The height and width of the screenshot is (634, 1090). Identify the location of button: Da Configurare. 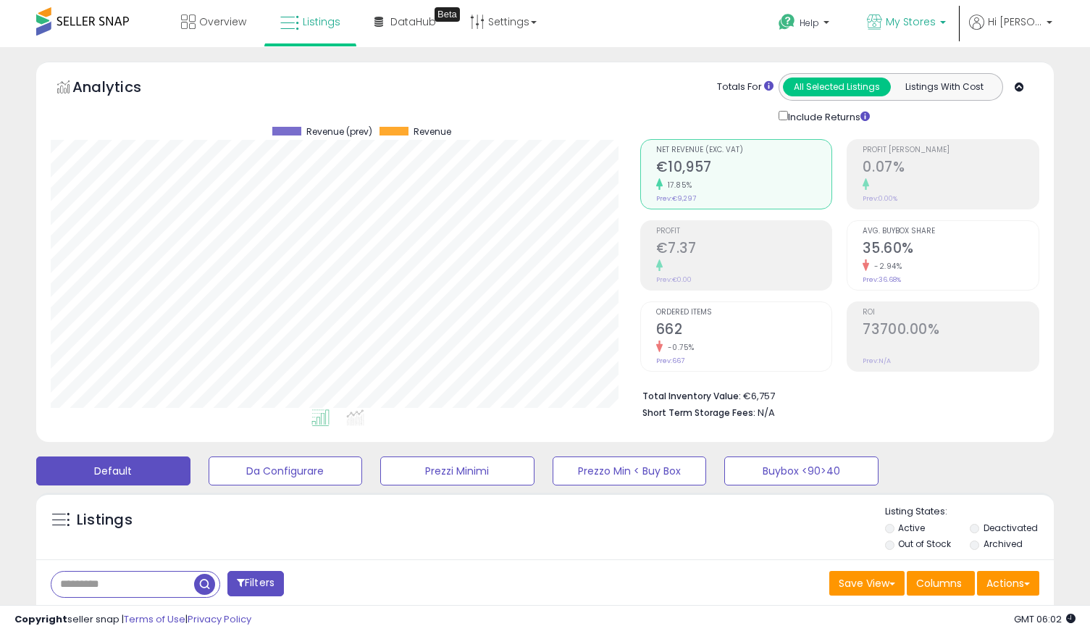
(285, 471).